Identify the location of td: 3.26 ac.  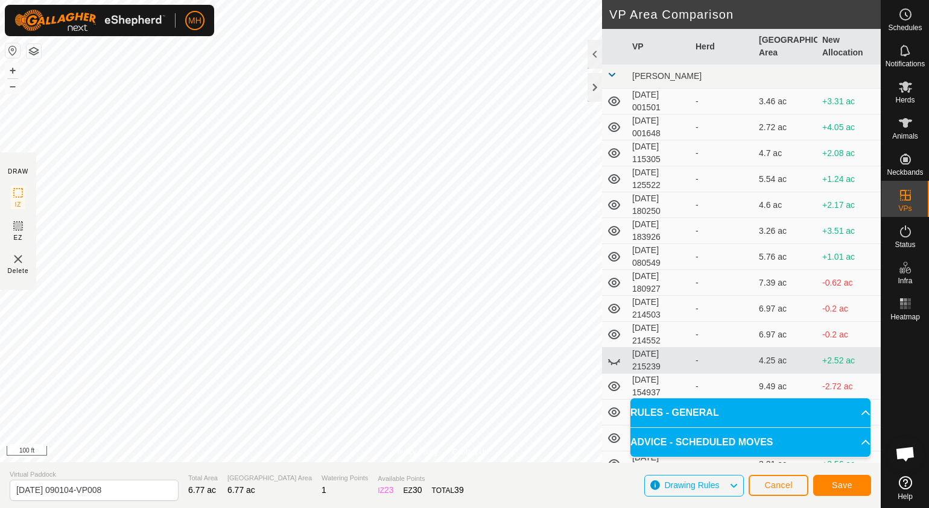
(785, 231).